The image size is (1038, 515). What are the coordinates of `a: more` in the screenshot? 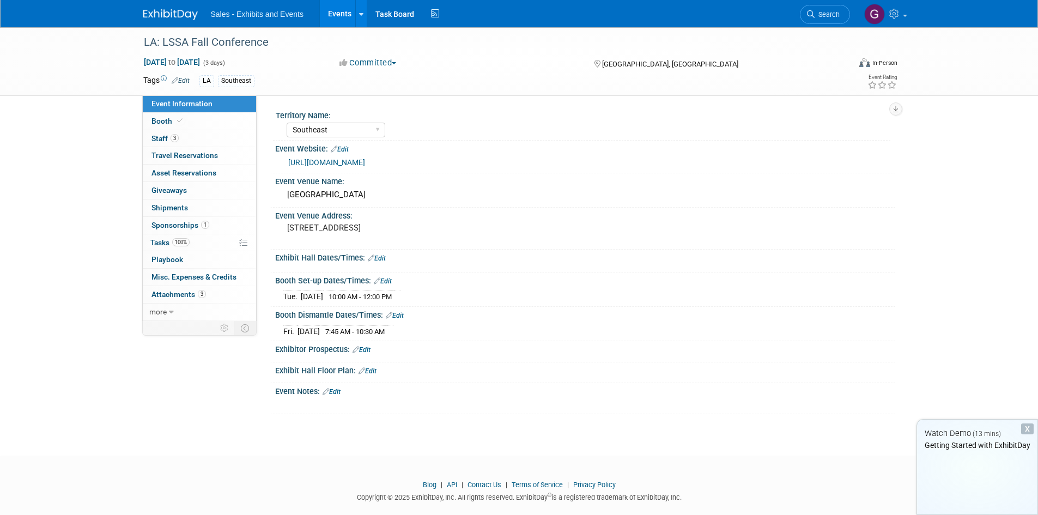 It's located at (200, 312).